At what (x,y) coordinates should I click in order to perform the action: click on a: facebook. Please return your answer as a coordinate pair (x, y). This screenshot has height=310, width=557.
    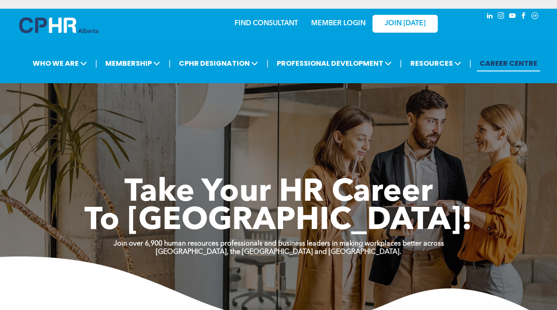
    Looking at the image, I should click on (524, 17).